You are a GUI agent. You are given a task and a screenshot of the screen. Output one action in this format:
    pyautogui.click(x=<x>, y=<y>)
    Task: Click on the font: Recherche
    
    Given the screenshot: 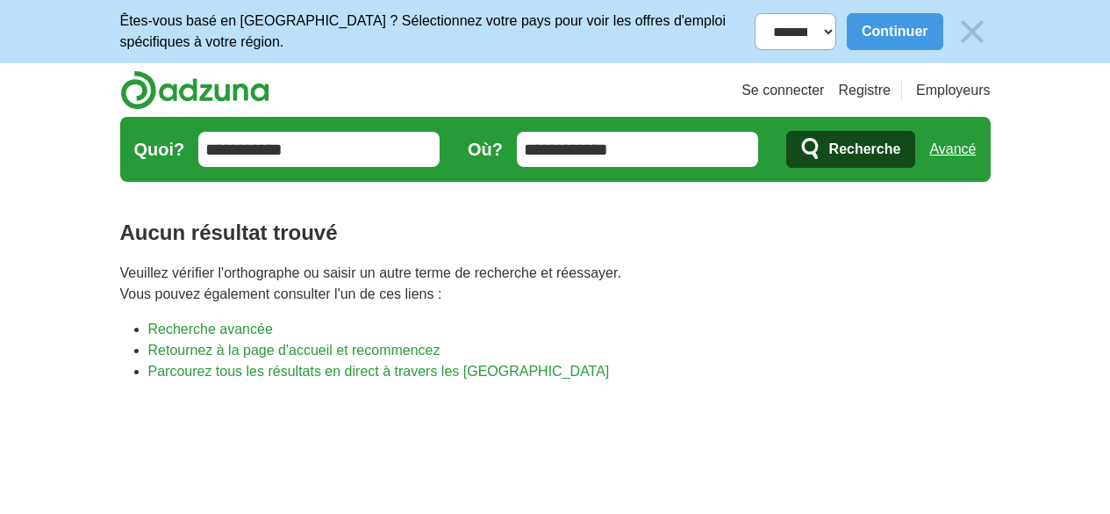 What is the action you would take?
    pyautogui.click(x=866, y=148)
    